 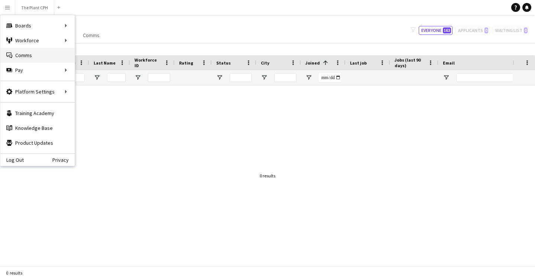 What do you see at coordinates (38, 70) in the screenshot?
I see `div: Pay` at bounding box center [38, 70].